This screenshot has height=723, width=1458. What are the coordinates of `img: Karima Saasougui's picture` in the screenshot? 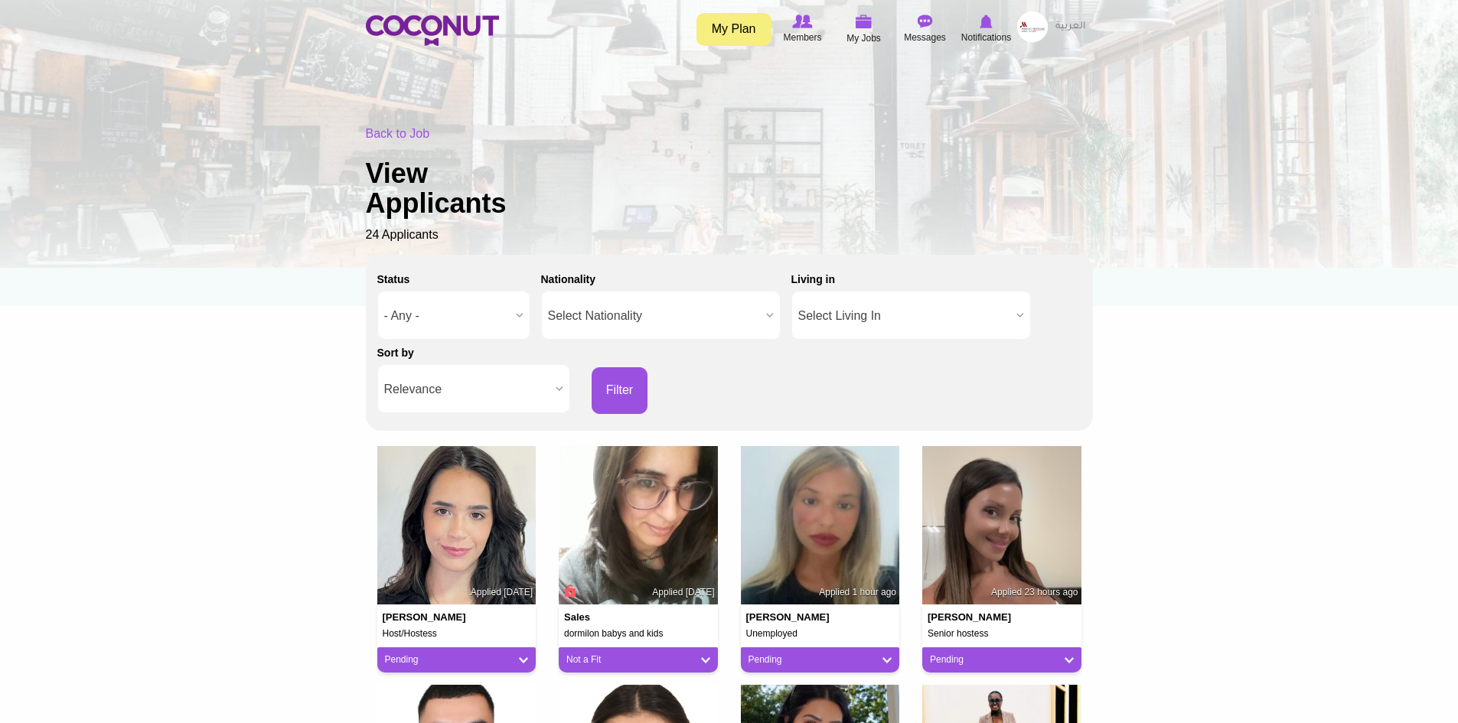 It's located at (821, 526).